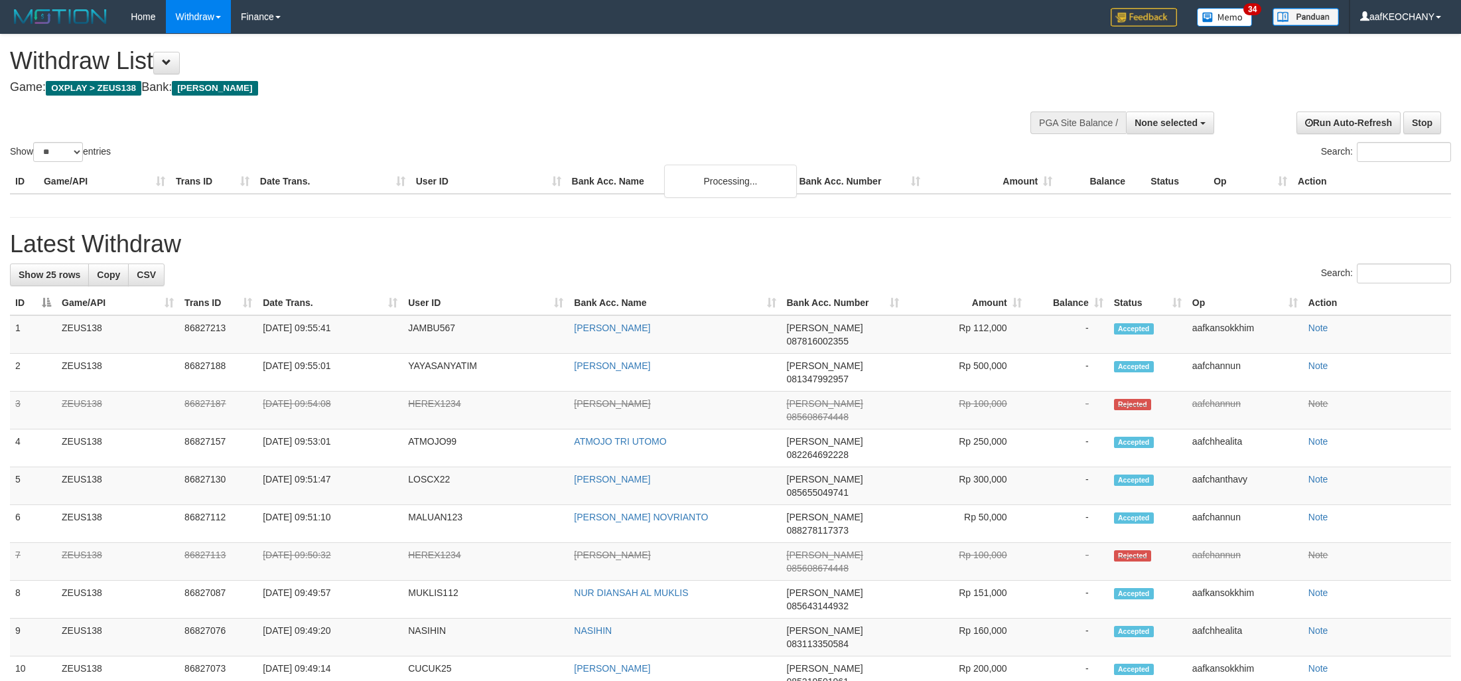  I want to click on a: Show 25 rows, so click(49, 275).